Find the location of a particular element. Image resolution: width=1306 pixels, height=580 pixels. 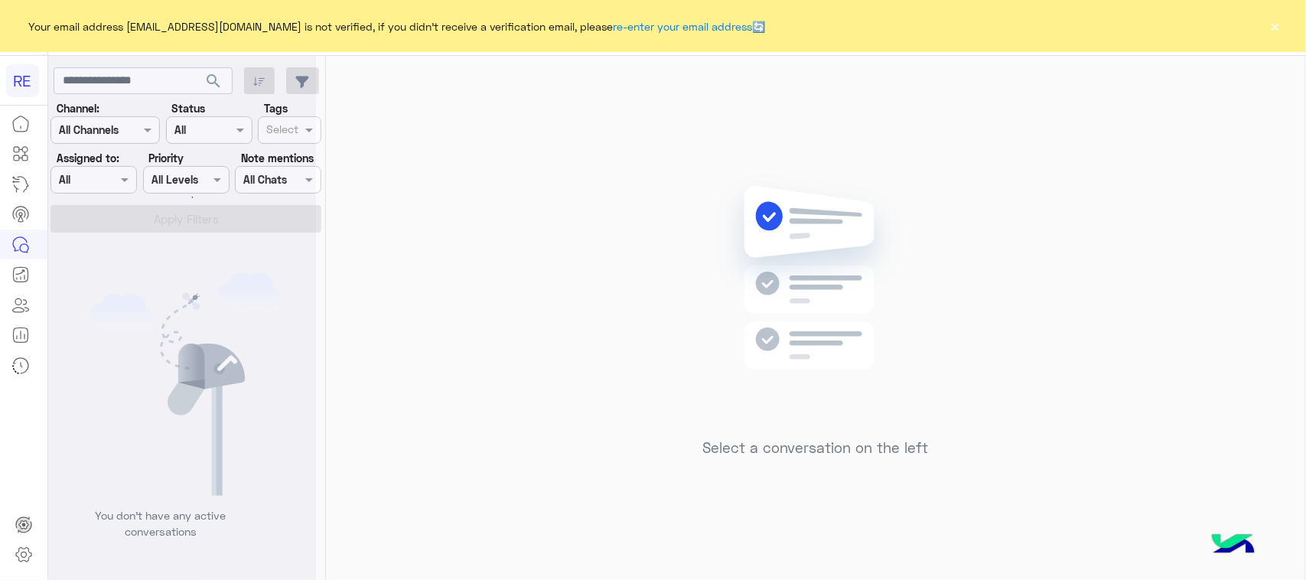

img: hulul-logo.png is located at coordinates (1233, 546).